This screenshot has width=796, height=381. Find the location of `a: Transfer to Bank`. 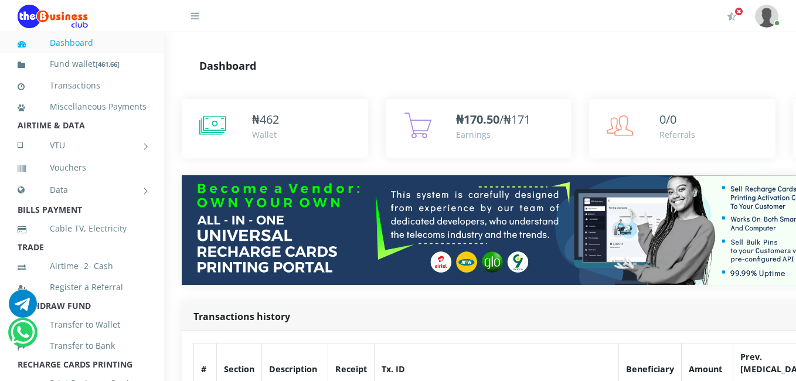

a: Transfer to Bank is located at coordinates (82, 346).